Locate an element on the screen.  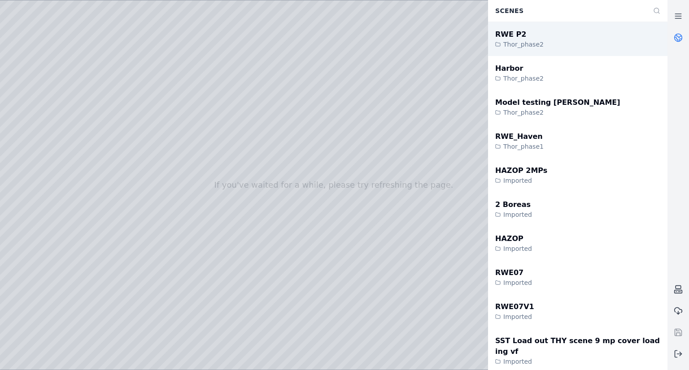
div: RWE07V1 is located at coordinates (514, 307).